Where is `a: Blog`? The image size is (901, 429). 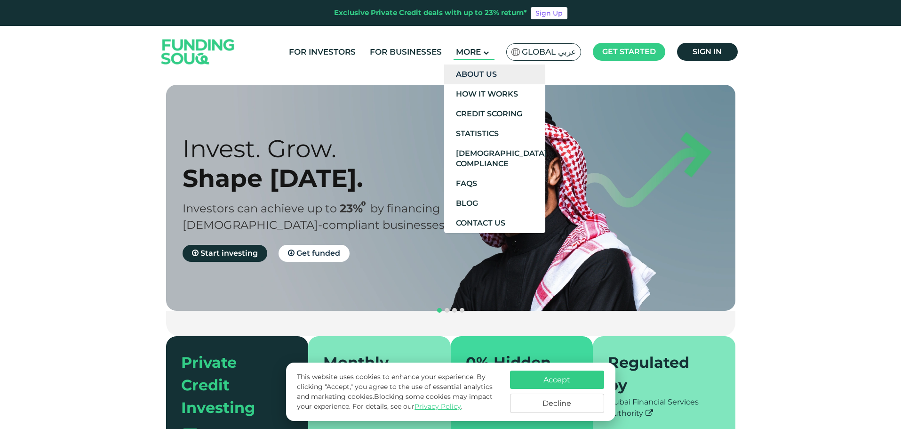 a: Blog is located at coordinates (495, 203).